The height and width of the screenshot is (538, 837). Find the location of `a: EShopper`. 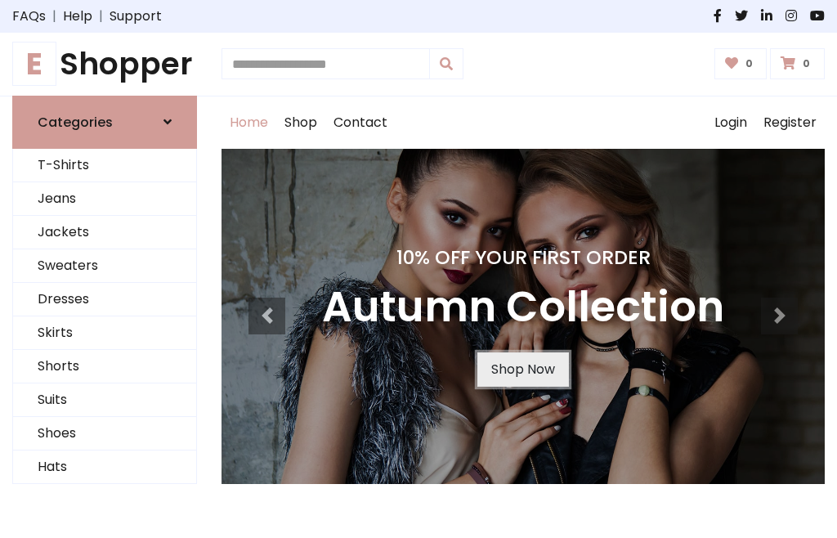

a: EShopper is located at coordinates (105, 64).